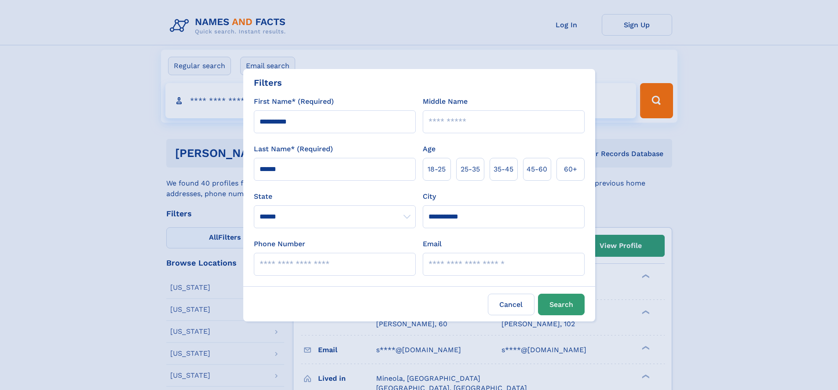  What do you see at coordinates (445, 102) in the screenshot?
I see `label: Middle Name` at bounding box center [445, 102].